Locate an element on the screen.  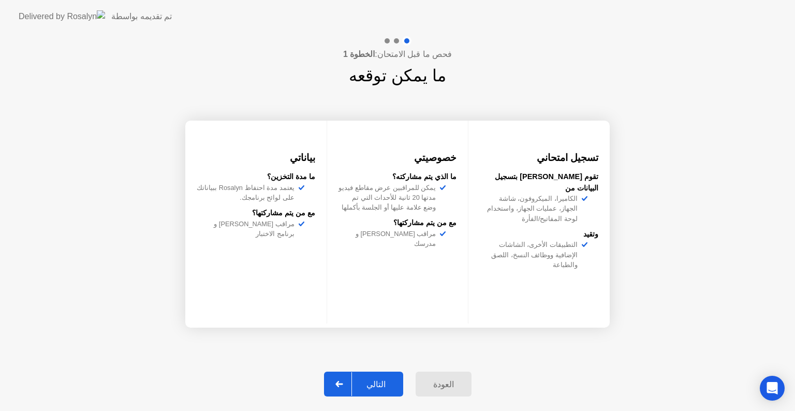
div: يعتمد مدة احتفاظ Rosalyn ببياناتك على لوائح برنامجك. is located at coordinates (247, 193).